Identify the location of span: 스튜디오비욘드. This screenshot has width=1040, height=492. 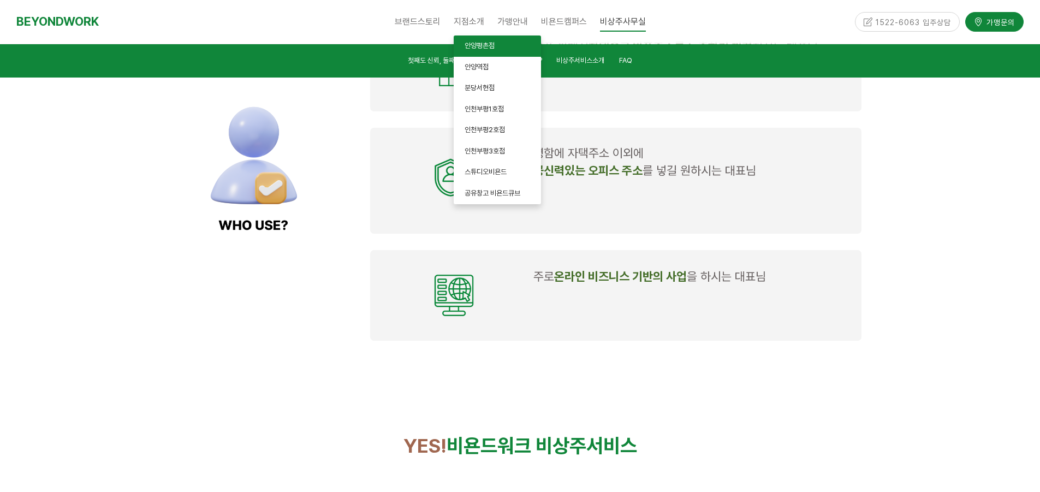
(485, 171).